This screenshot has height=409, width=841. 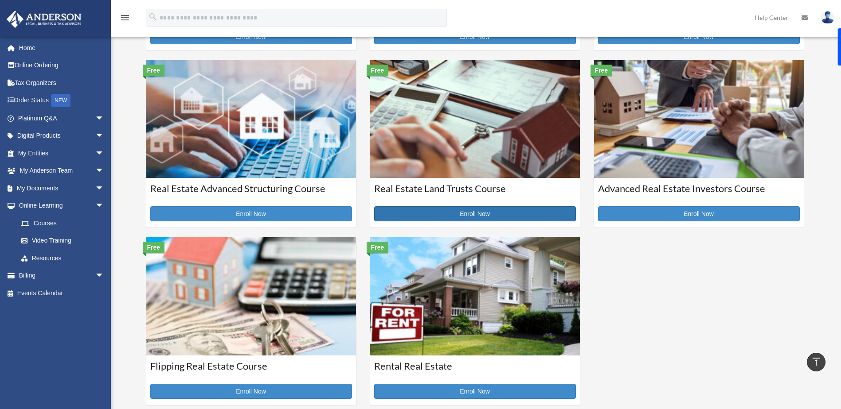 I want to click on a: Tax Organizers, so click(x=62, y=83).